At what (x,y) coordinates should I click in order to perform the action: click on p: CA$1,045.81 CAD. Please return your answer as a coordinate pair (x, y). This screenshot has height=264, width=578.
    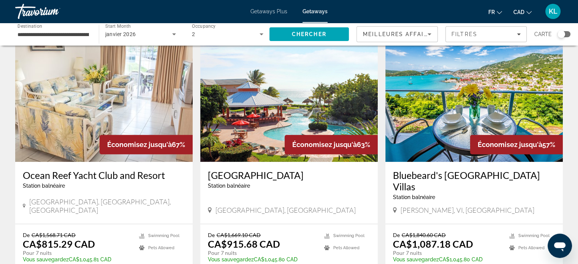
    Looking at the image, I should click on (77, 260).